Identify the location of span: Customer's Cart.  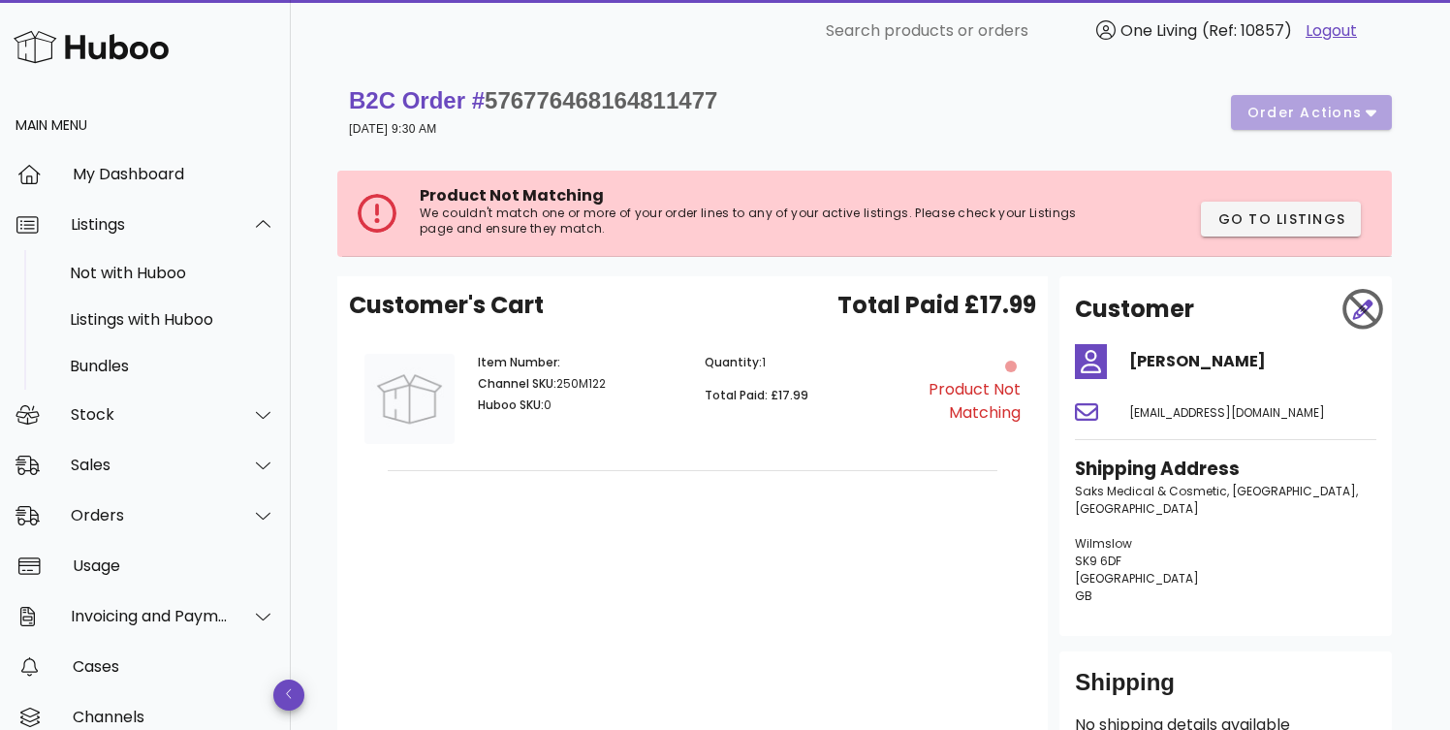
(446, 305).